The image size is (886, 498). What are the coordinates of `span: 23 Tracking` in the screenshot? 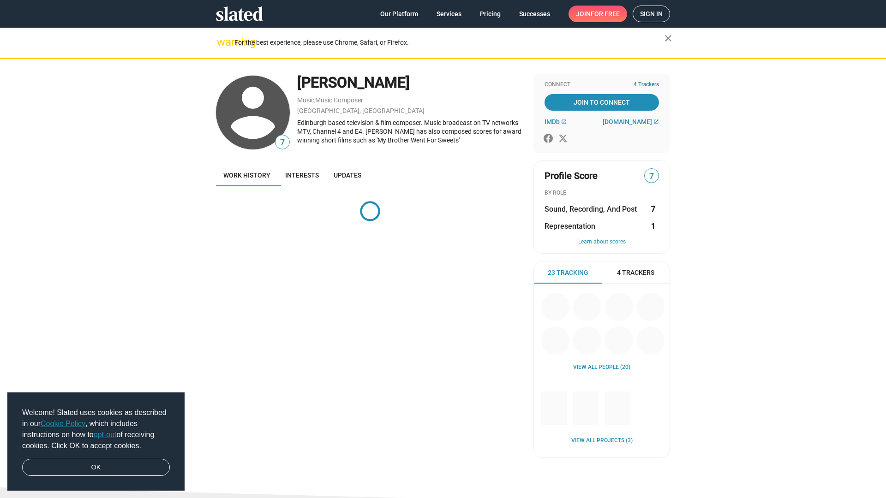 It's located at (568, 273).